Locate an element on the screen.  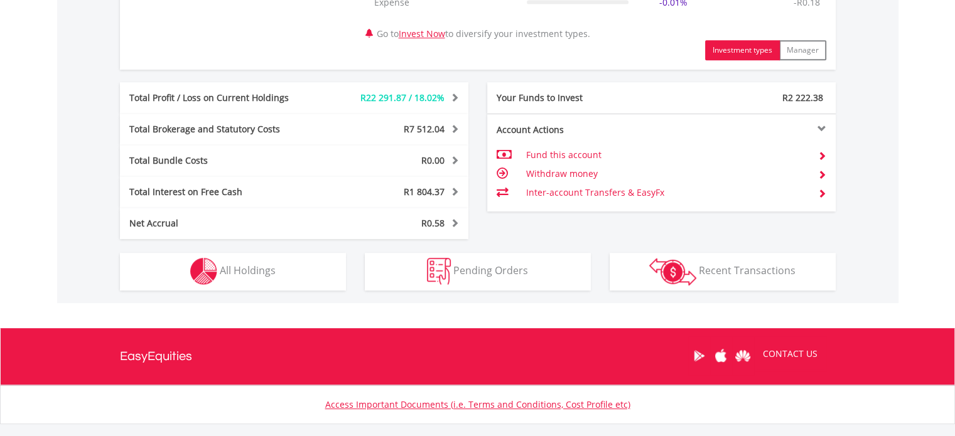
a: Google Play is located at coordinates (699, 356).